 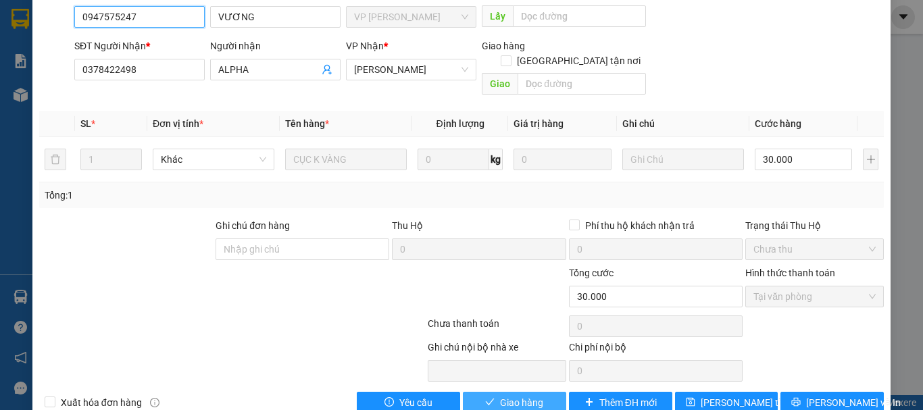 What do you see at coordinates (201, 195) in the screenshot?
I see `div: Tổng: 1` at bounding box center [201, 195].